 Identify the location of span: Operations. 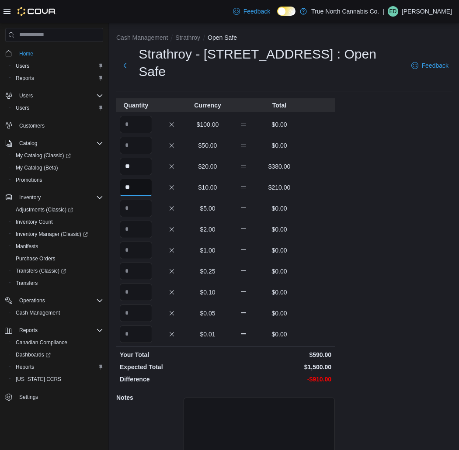
(59, 300).